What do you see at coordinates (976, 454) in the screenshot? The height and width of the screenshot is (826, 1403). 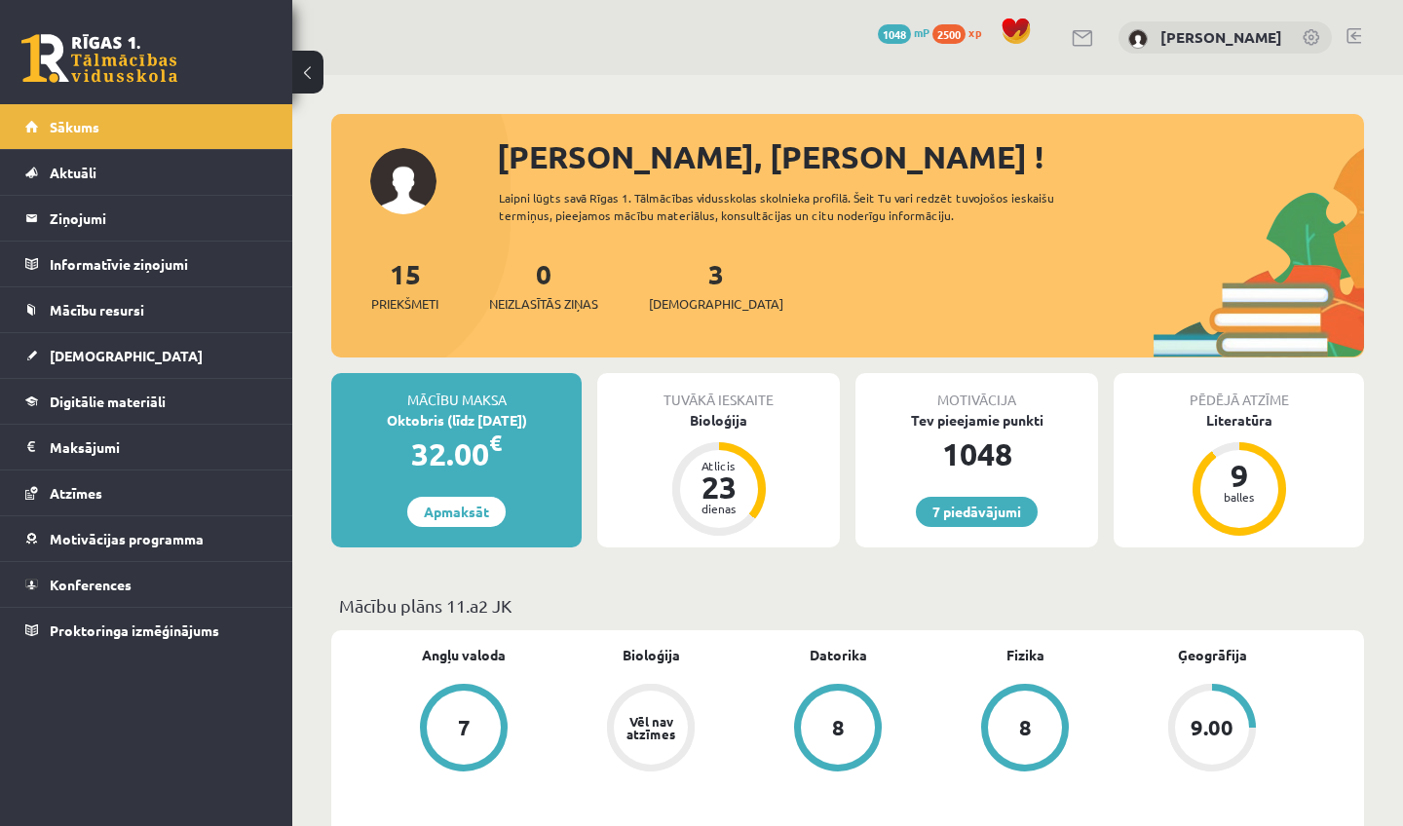 I see `div: 1048` at bounding box center [976, 454].